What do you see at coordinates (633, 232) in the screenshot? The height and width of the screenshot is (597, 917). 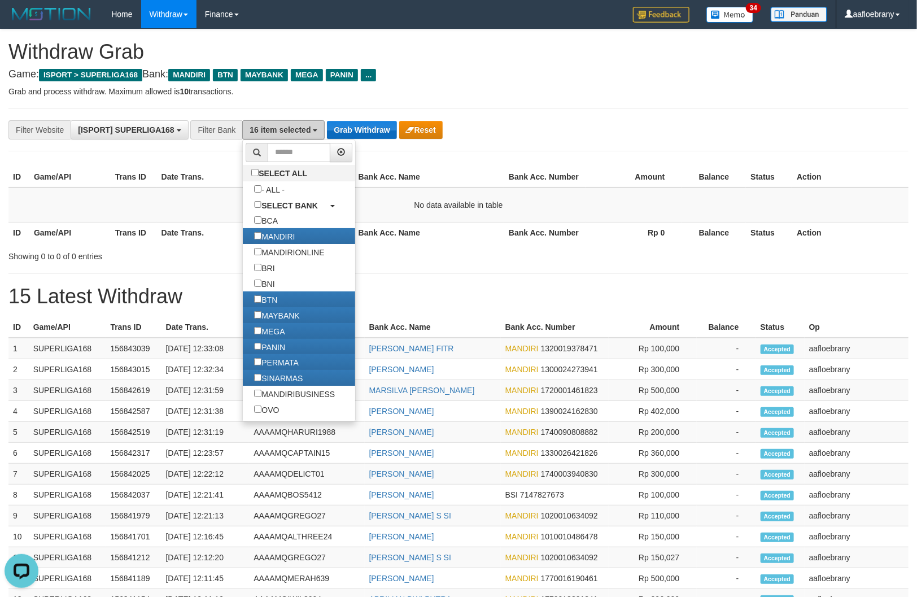 I see `th: Rp 0` at bounding box center [633, 232].